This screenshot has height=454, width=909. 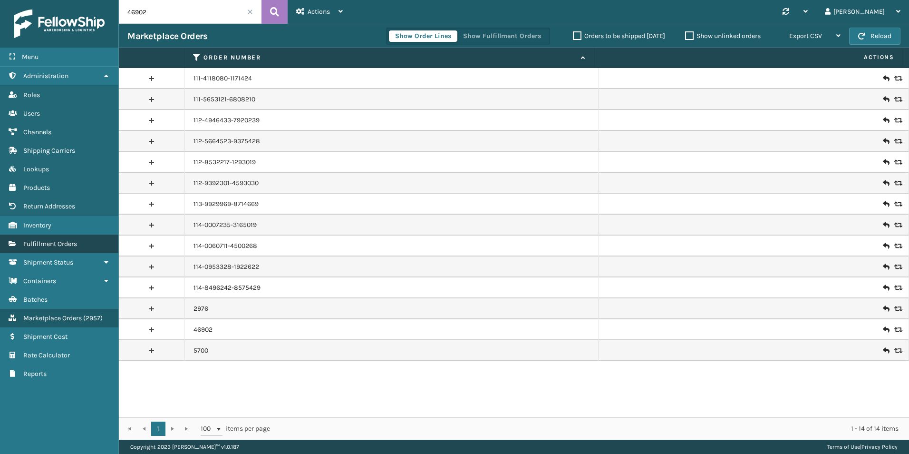 What do you see at coordinates (806, 36) in the screenshot?
I see `span: Export CSV` at bounding box center [806, 36].